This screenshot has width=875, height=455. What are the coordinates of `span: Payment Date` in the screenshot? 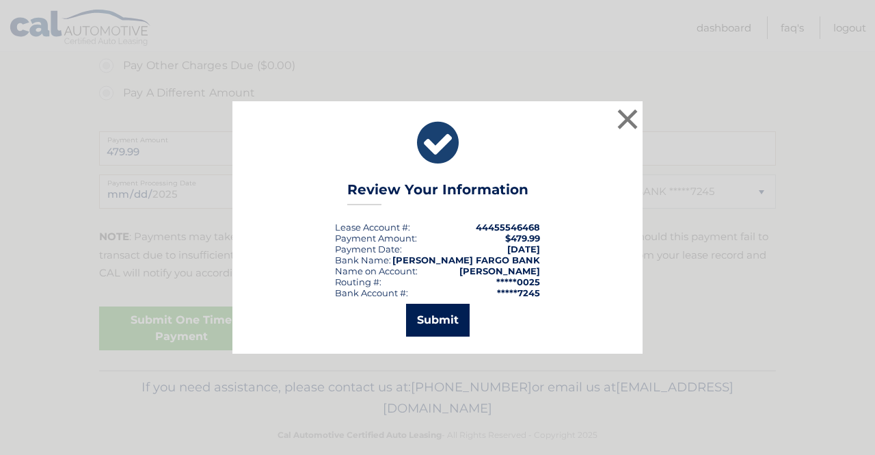 It's located at (367, 249).